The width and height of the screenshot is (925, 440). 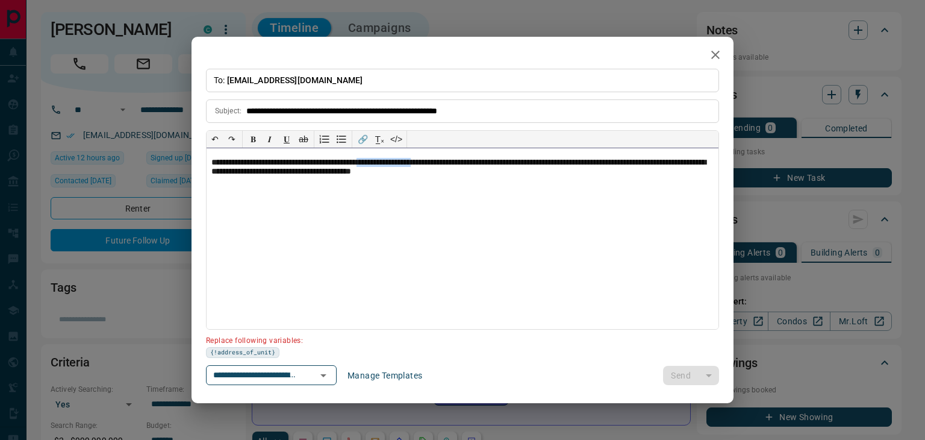 I want to click on button: Numbered list, so click(x=325, y=139).